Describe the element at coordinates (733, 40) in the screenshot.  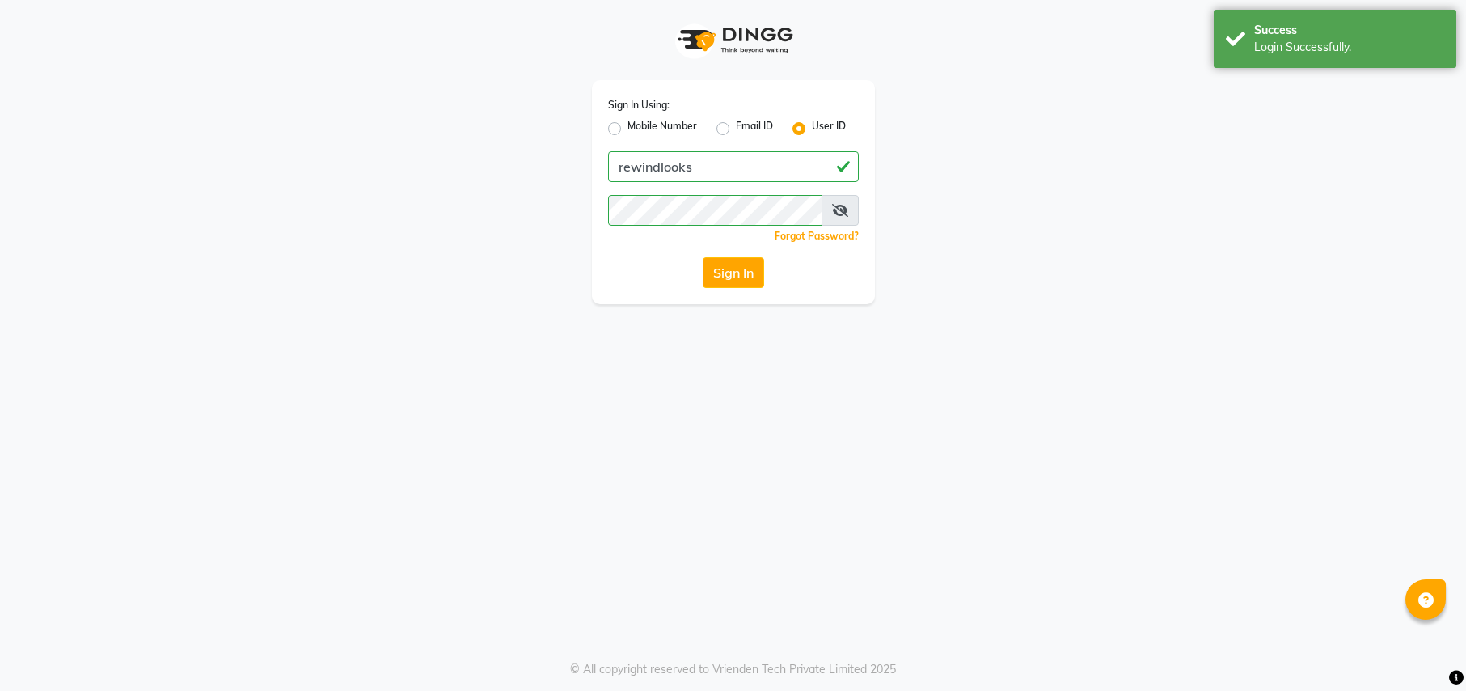
I see `img: logo1.svg` at that location.